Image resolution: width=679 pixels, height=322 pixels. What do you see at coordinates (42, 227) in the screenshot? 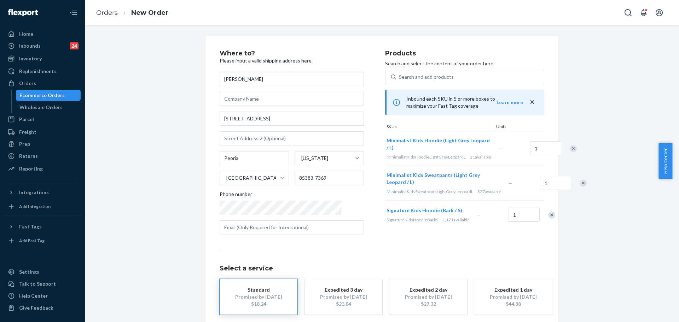
I see `button: Fast Tags` at bounding box center [42, 227].